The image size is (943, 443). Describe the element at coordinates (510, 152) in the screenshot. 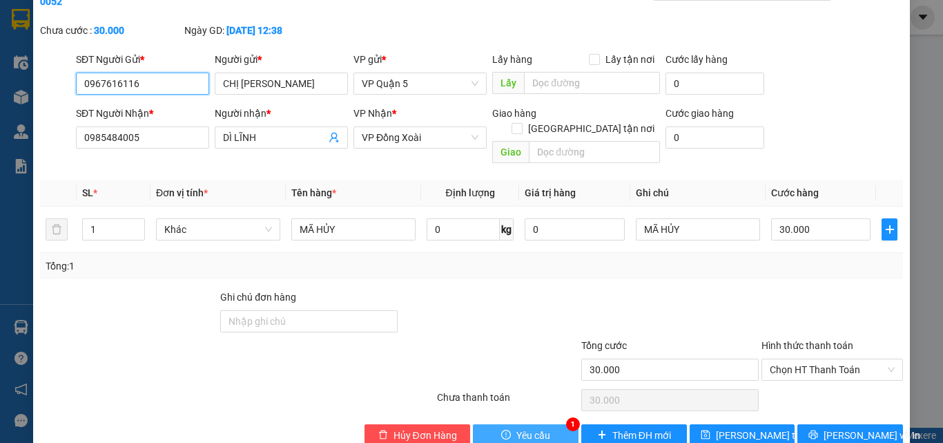

I see `span: Giao` at that location.